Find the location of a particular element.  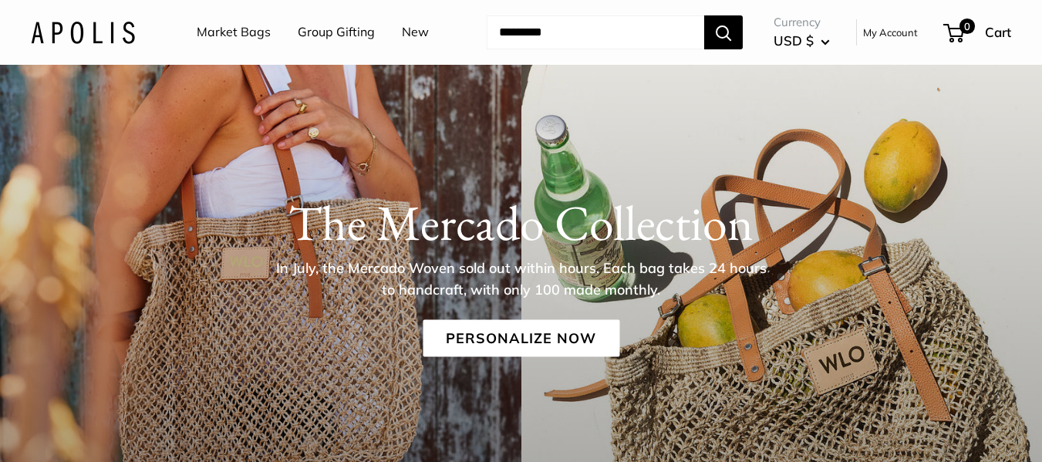

span: Cart is located at coordinates (998, 32).